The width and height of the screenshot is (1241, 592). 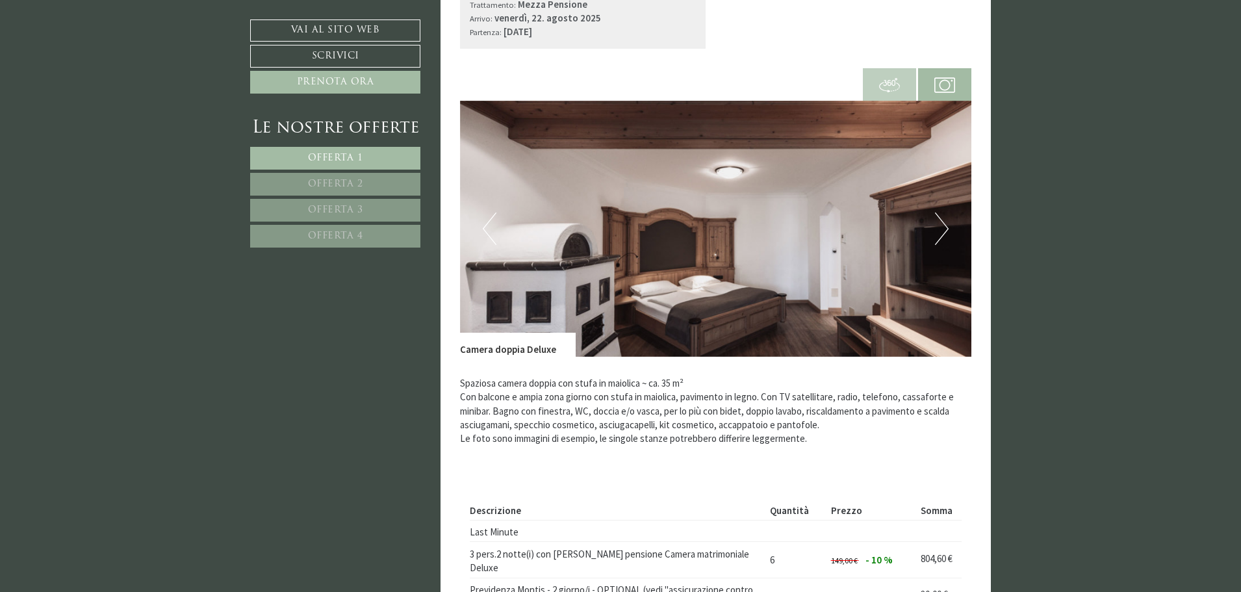 What do you see at coordinates (94, 53) in the screenshot?
I see `div: Buon giorno, come possiamo aiutarla?` at bounding box center [94, 53].